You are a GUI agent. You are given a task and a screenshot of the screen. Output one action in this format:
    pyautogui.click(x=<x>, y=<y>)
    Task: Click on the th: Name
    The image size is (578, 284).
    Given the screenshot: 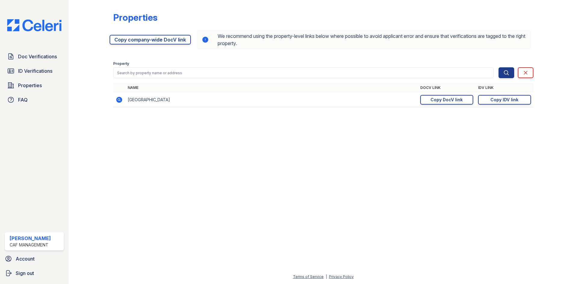 What is the action you would take?
    pyautogui.click(x=271, y=88)
    